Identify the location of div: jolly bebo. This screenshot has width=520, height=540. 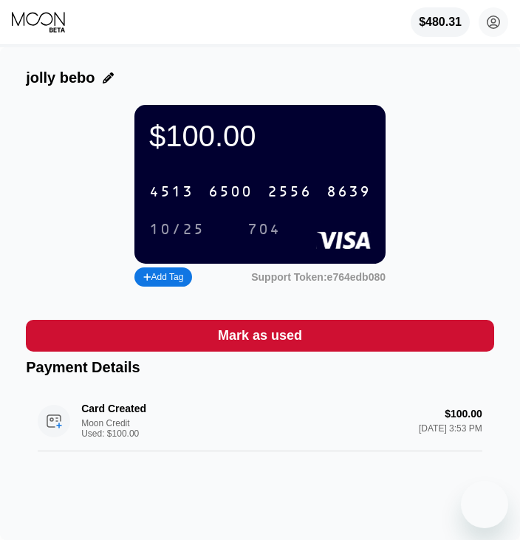
(60, 78).